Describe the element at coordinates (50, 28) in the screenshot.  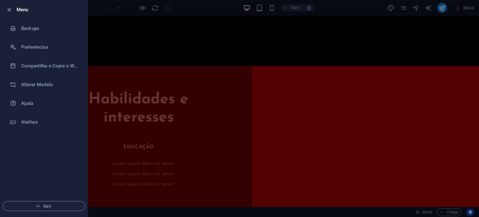
I see `h6: Backups` at that location.